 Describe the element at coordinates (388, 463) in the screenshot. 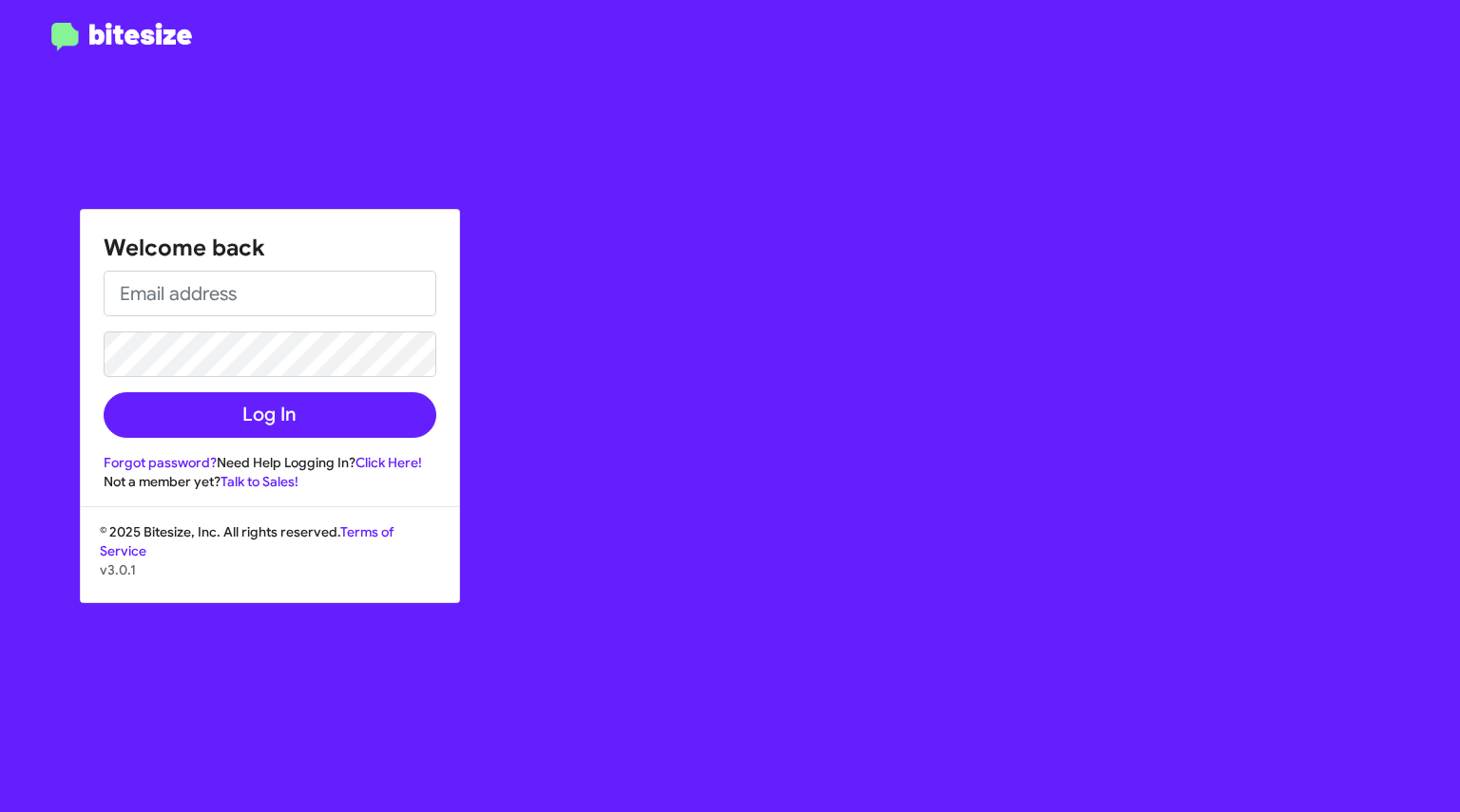

I see `a: Click Here!` at that location.